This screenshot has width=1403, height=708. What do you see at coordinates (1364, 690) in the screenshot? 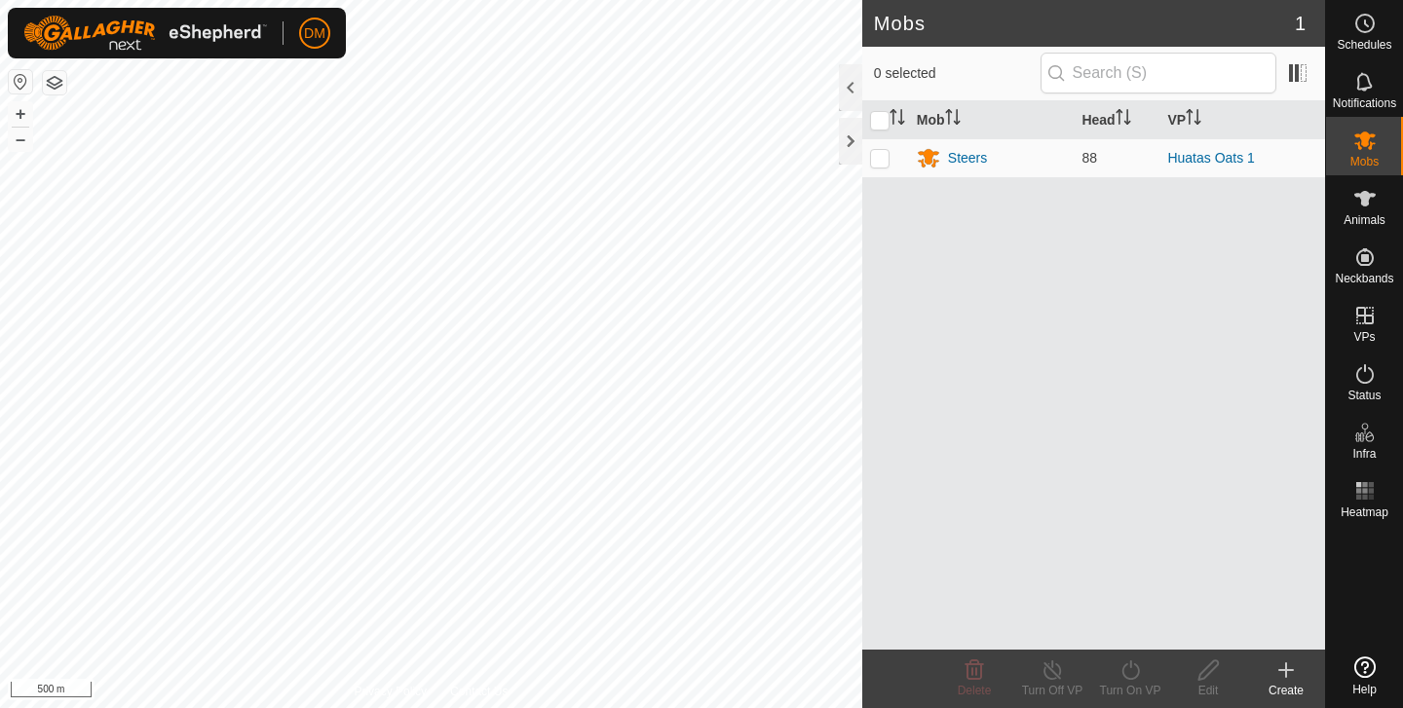
I see `span: Help` at bounding box center [1364, 690].